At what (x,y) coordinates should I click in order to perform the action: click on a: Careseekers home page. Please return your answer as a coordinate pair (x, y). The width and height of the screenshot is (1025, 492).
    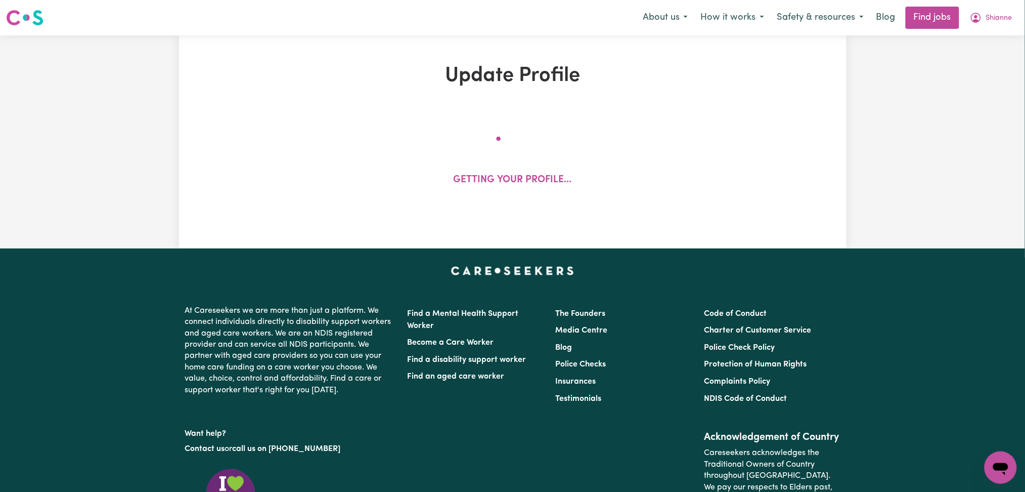
    Looking at the image, I should click on (512, 271).